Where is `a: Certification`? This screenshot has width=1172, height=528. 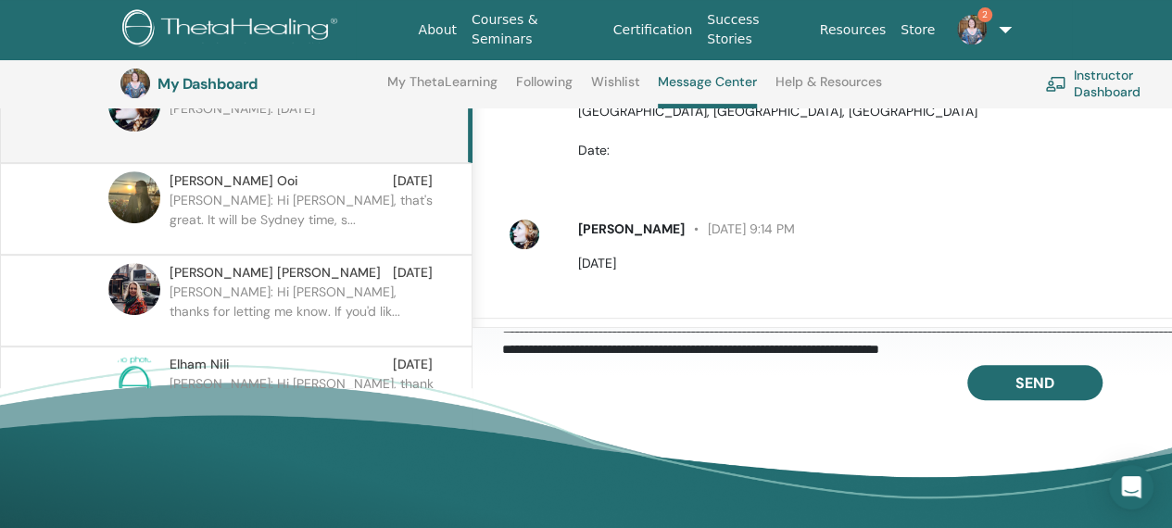
a: Certification is located at coordinates (652, 30).